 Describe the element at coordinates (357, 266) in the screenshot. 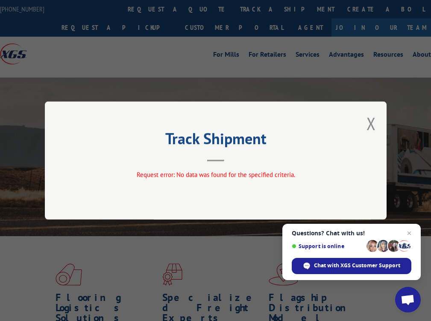

I see `span: Chat with XGS Customer Support` at that location.